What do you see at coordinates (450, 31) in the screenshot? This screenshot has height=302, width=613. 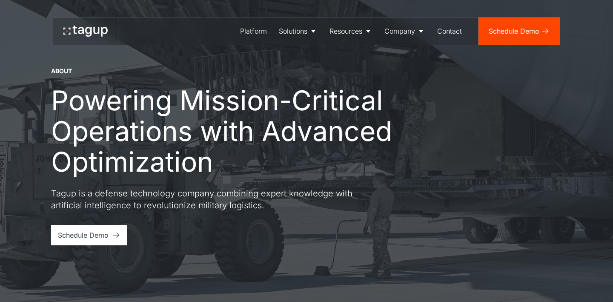 I see `a: Contact` at bounding box center [450, 31].